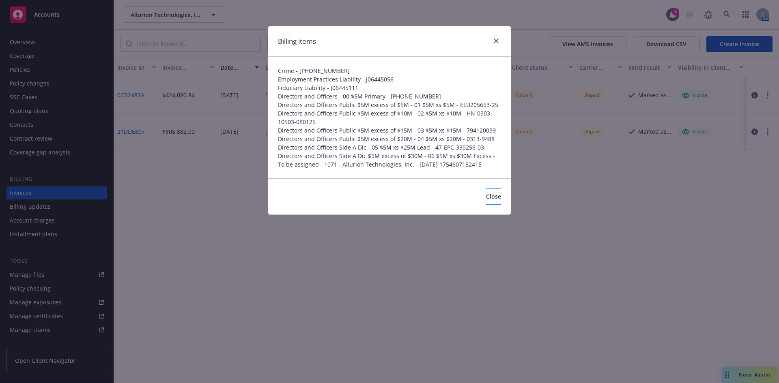  I want to click on span: Employment Practices Liability - J06445056, so click(389, 79).